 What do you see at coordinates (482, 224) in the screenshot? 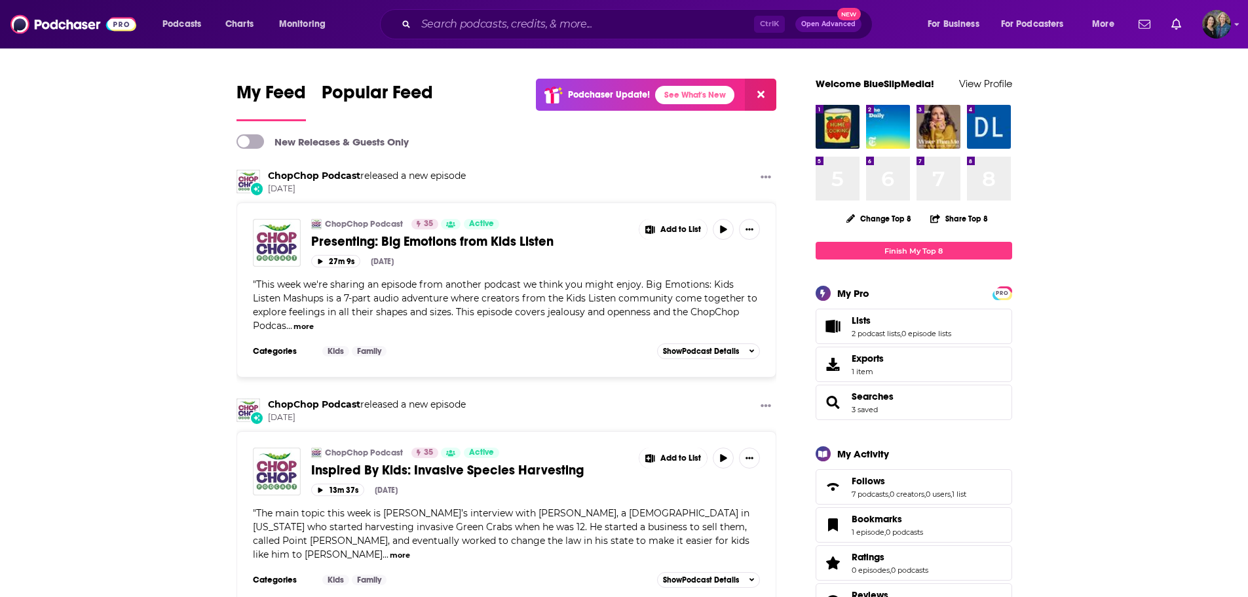
I see `a: Active` at bounding box center [482, 224].